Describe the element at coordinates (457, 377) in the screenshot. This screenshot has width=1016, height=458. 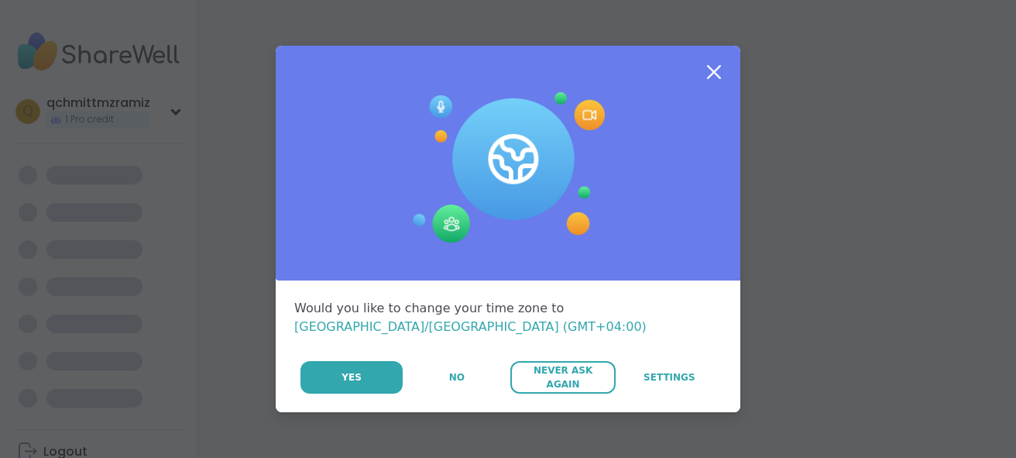
I see `span: No` at that location.